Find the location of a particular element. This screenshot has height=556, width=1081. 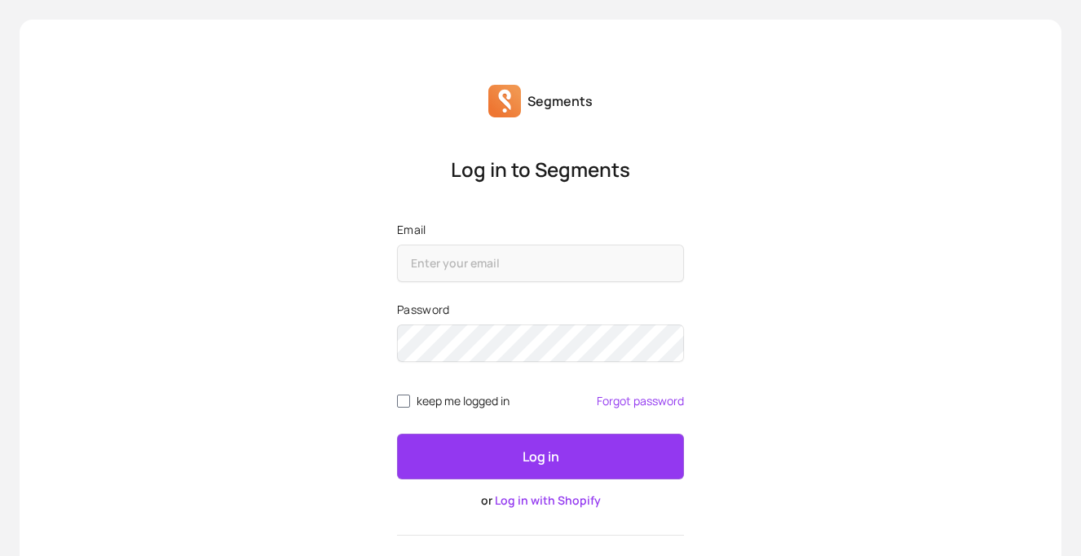

label: Email is located at coordinates (541, 230).